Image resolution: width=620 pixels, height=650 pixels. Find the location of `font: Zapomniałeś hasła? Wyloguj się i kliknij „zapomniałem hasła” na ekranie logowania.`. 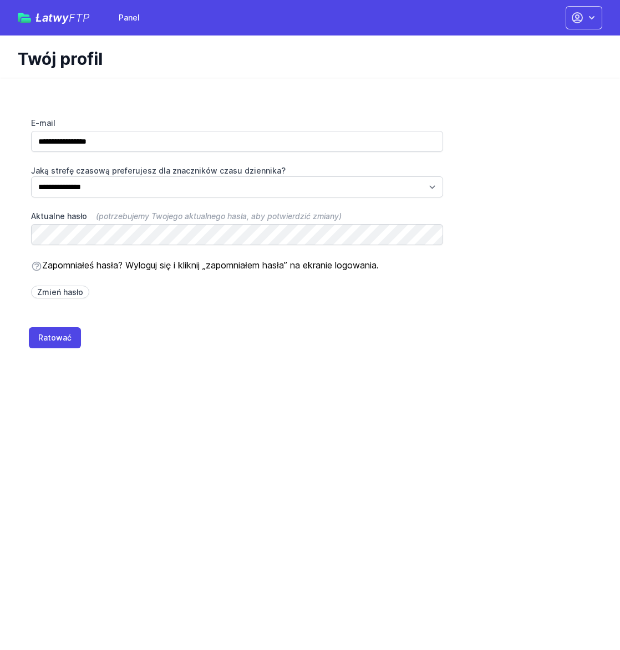

font: Zapomniałeś hasła? Wyloguj się i kliknij „zapomniałem hasła” na ekranie logowania. is located at coordinates (210, 265).